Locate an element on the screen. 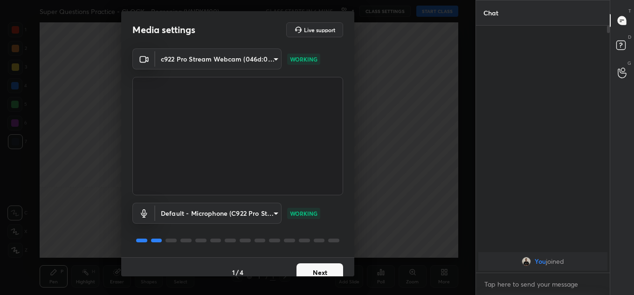 The width and height of the screenshot is (634, 295). p: G is located at coordinates (630, 63).